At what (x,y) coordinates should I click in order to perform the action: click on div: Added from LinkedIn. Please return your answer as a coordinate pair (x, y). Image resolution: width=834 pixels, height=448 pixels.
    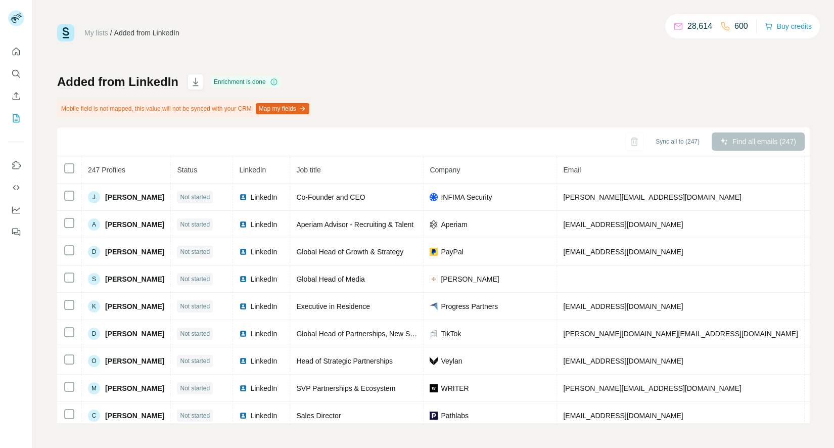
    Looking at the image, I should click on (147, 33).